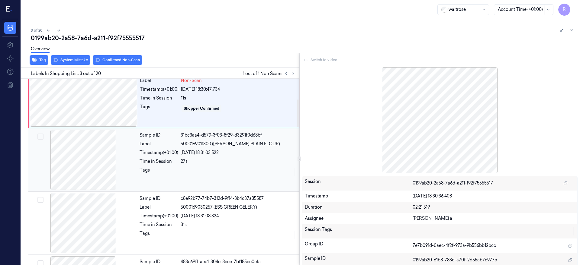 The image size is (580, 265). Describe the element at coordinates (359, 232) in the screenshot. I see `div: Session Tags` at that location.